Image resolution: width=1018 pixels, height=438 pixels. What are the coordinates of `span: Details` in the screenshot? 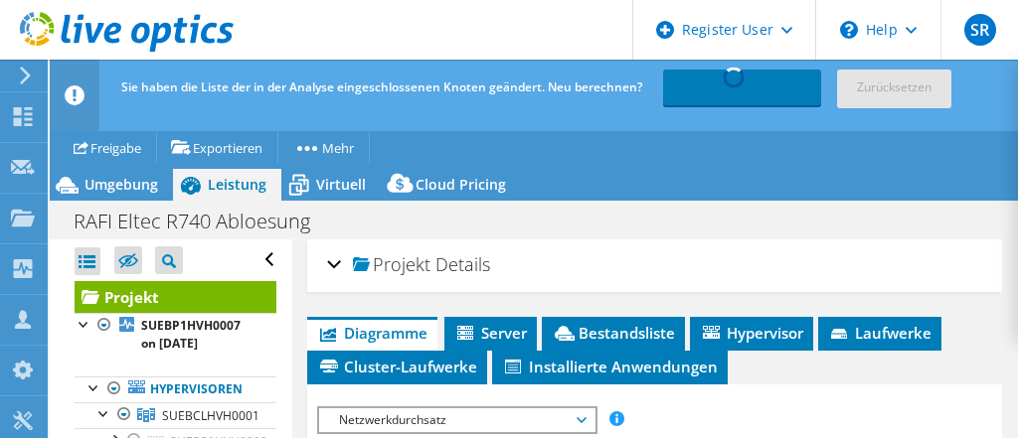 It's located at (462, 264).